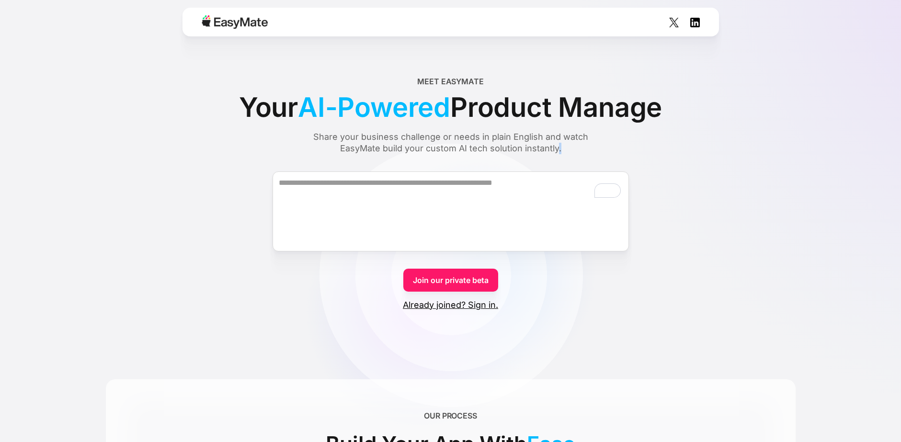 This screenshot has height=442, width=901. I want to click on textarea: To enrich screen reader interactions, please activate Accessibility in Grammarly extension settings, so click(451, 211).